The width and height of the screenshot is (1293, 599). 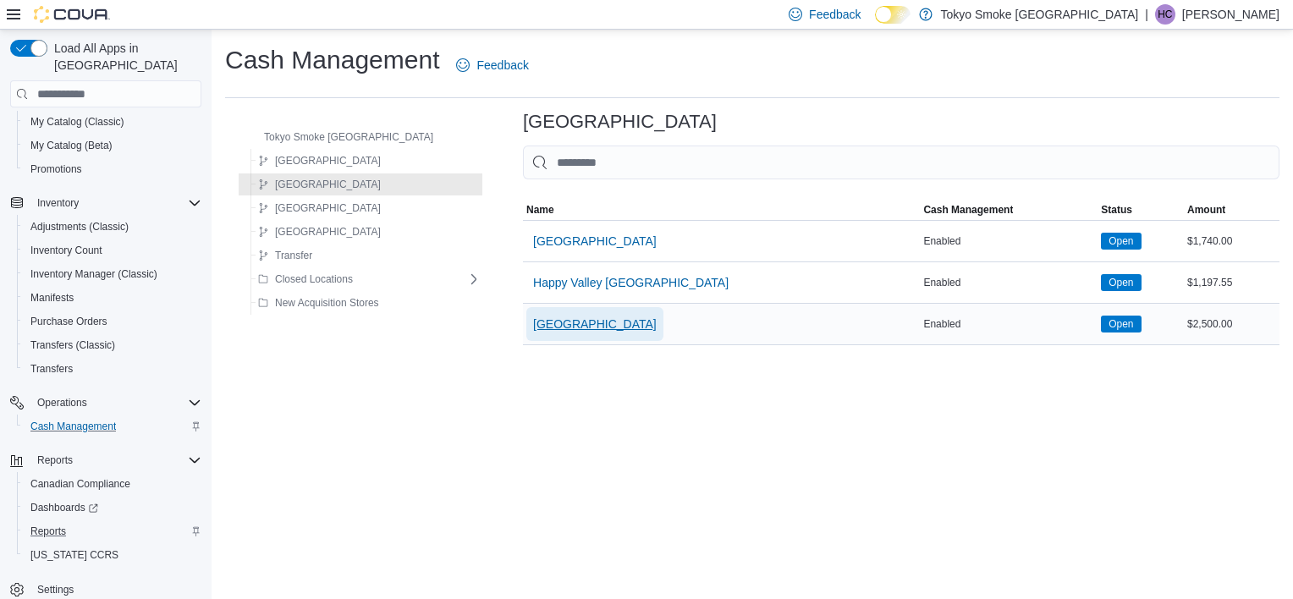 What do you see at coordinates (721, 210) in the screenshot?
I see `button: Name` at bounding box center [721, 210].